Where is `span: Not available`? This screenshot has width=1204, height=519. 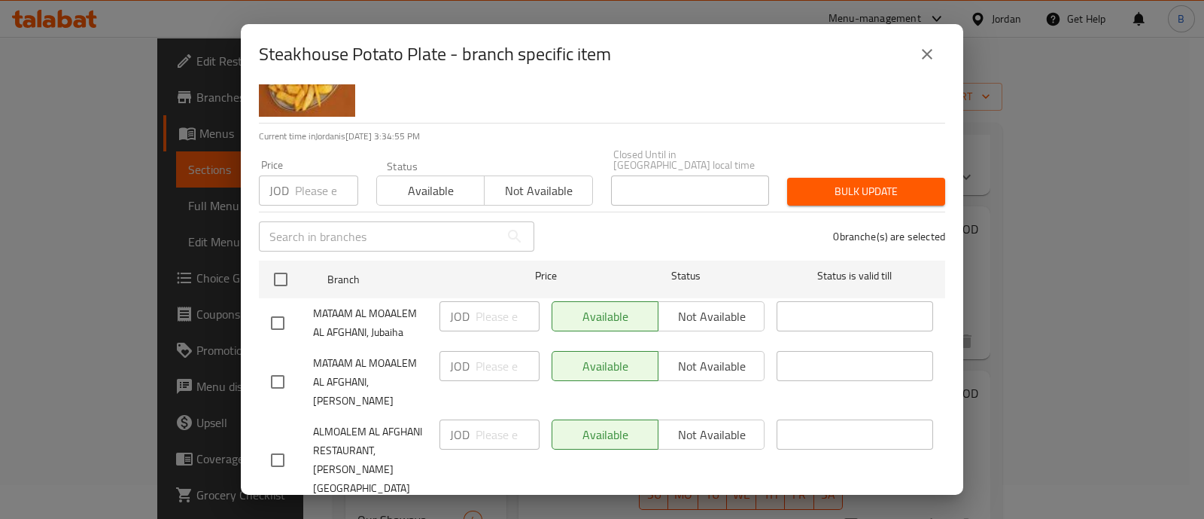 span: Not available is located at coordinates (538, 190).